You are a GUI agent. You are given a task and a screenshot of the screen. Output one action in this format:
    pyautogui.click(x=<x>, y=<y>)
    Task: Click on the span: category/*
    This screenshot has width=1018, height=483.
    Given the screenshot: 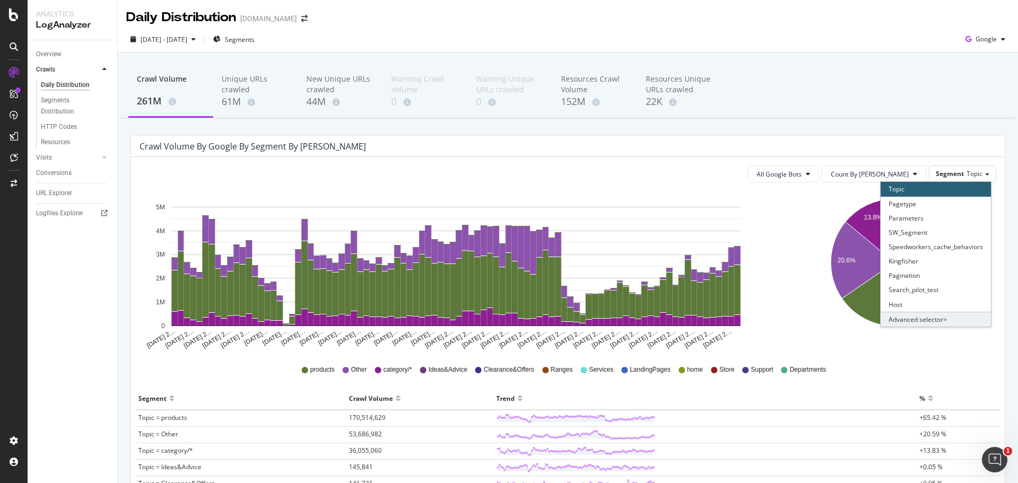 What is the action you would take?
    pyautogui.click(x=398, y=369)
    